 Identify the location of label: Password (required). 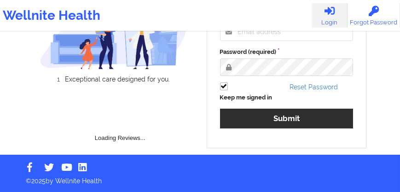
(287, 52).